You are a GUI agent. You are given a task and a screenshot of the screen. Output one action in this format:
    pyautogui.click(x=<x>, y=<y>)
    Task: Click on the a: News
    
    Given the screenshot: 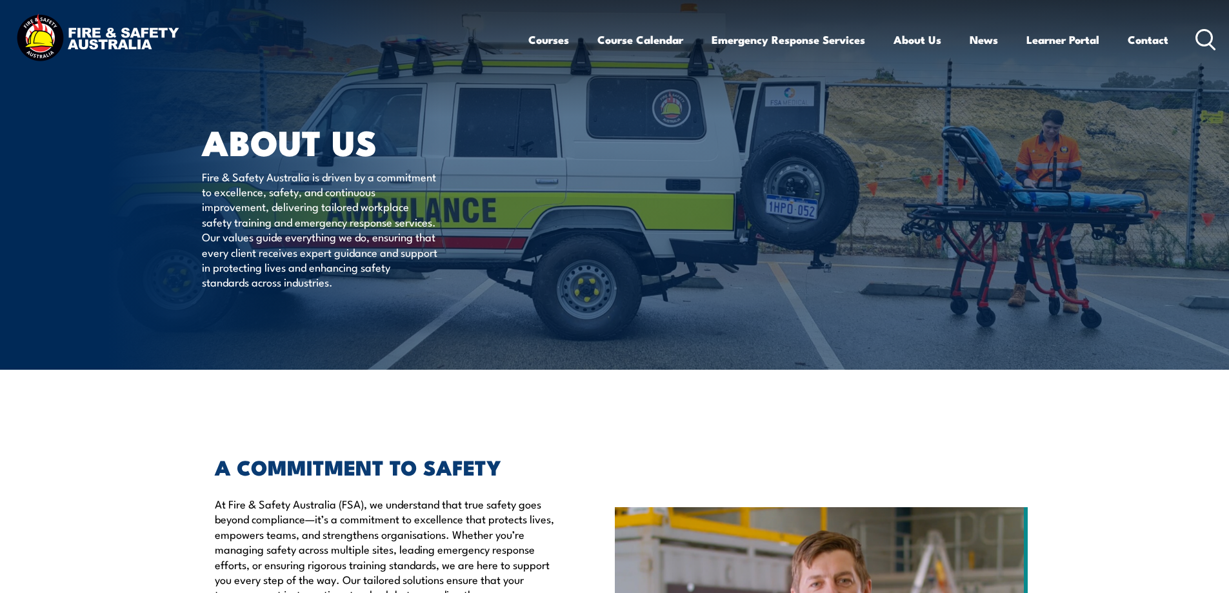 What is the action you would take?
    pyautogui.click(x=983, y=39)
    